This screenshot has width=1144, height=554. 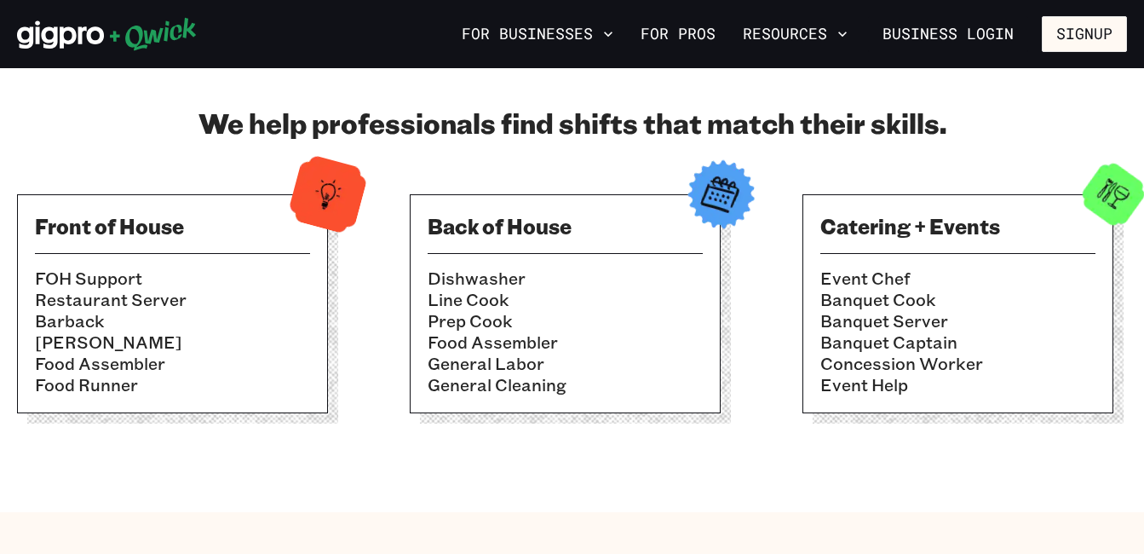 I want to click on li: Dishwasher, so click(x=565, y=278).